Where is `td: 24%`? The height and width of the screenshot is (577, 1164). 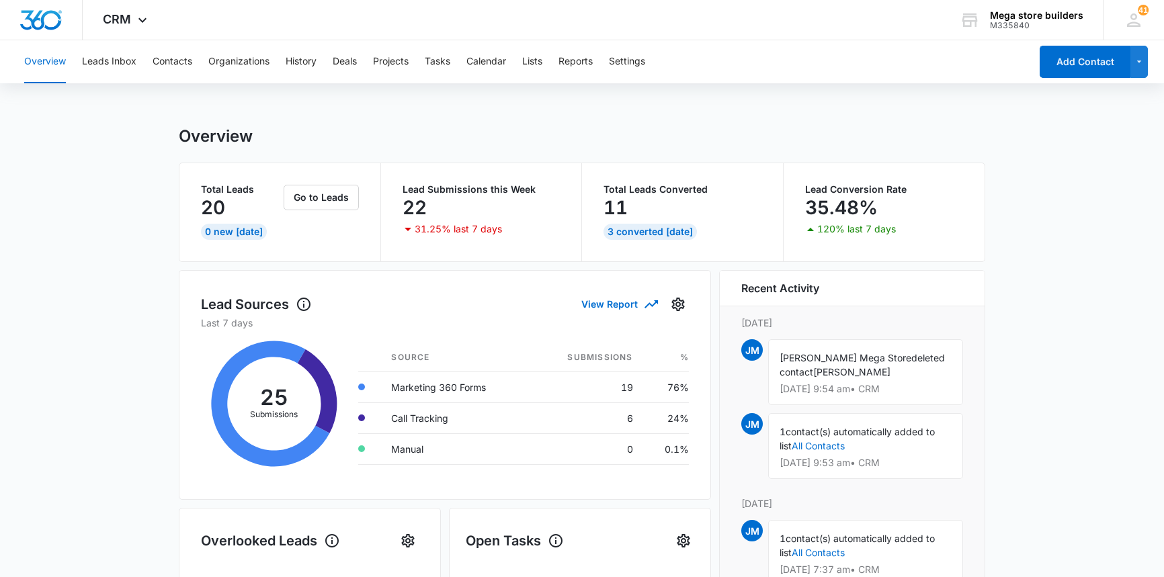 td: 24% is located at coordinates (666, 418).